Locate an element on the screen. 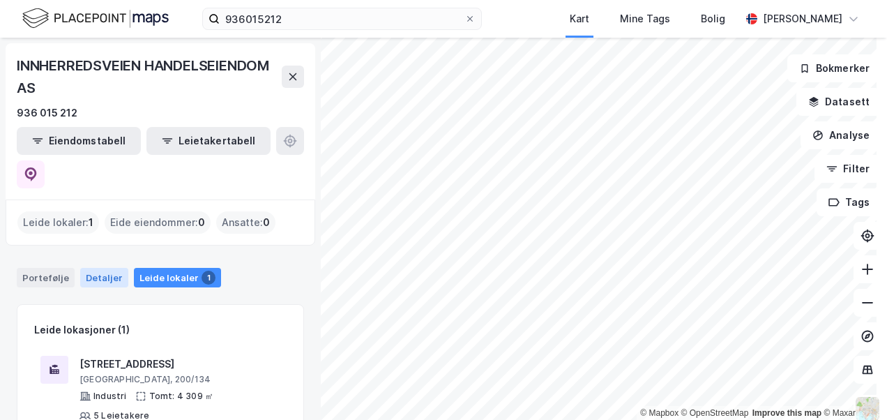 This screenshot has width=887, height=420. div: Leide lokasjoner (1) is located at coordinates (82, 330).